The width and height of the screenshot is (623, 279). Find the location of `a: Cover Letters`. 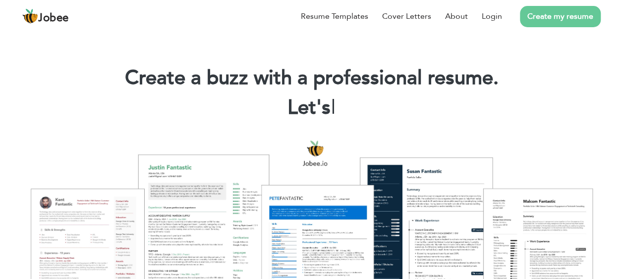

a: Cover Letters is located at coordinates (406, 16).